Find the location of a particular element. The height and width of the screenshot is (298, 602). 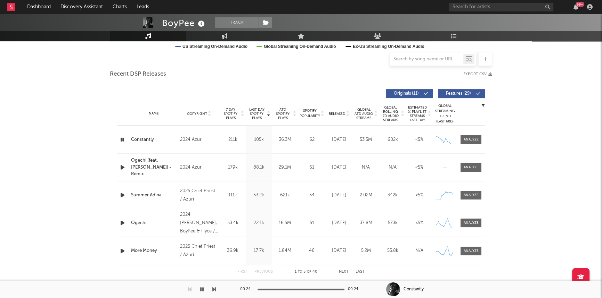

div: 621k is located at coordinates (284, 196).